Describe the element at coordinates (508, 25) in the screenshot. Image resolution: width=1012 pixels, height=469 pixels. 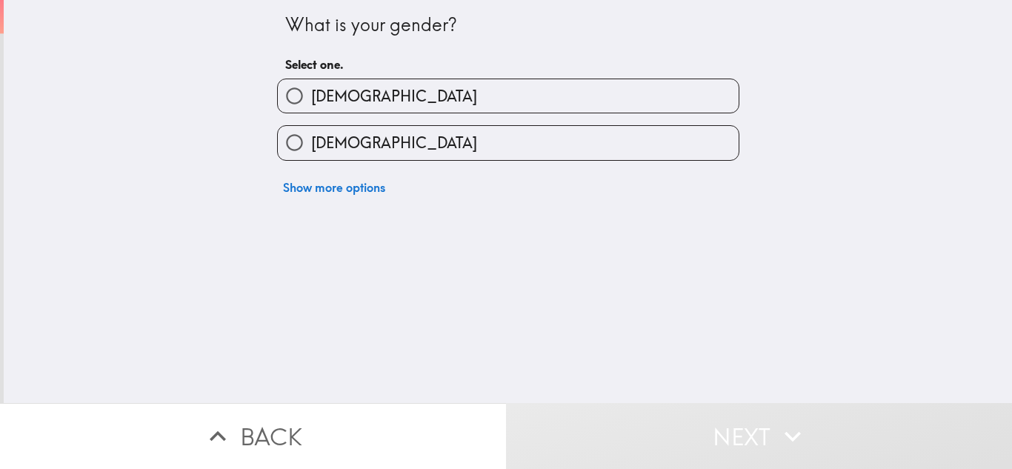
I see `div: What is your gender?` at that location.